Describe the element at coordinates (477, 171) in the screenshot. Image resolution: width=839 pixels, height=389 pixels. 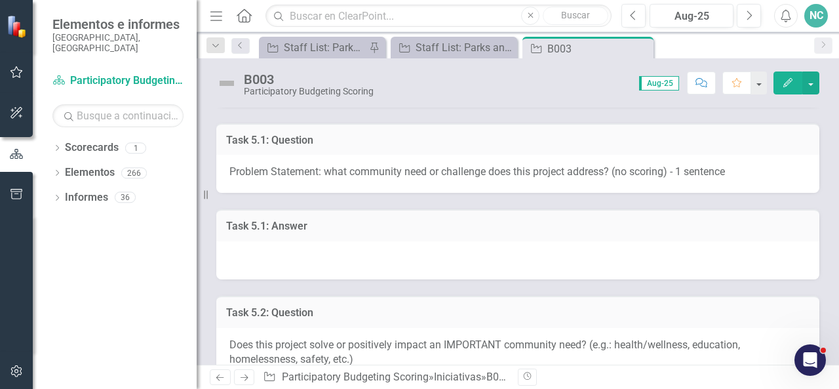
I see `span: Problem Statement: what community need or challenge does this project address? (no scoring) - 1 s...` at that location.